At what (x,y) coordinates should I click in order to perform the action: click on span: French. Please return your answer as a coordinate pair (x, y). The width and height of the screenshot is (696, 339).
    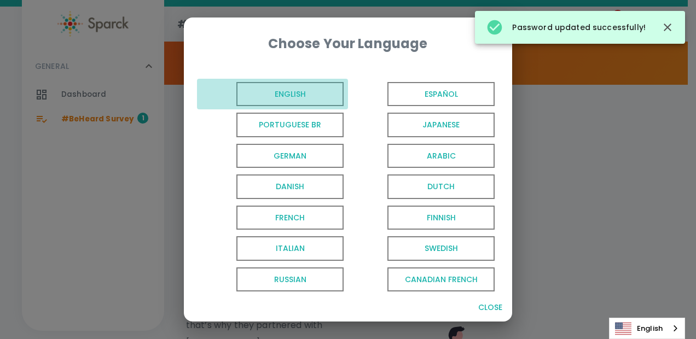
    Looking at the image, I should click on (290, 218).